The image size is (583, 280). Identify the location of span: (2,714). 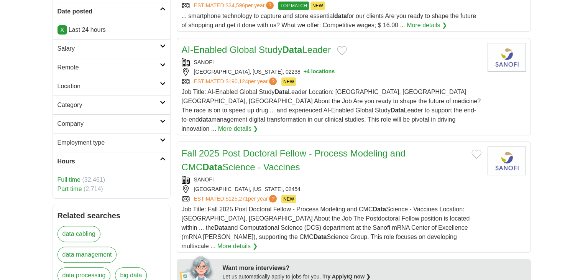
(93, 188).